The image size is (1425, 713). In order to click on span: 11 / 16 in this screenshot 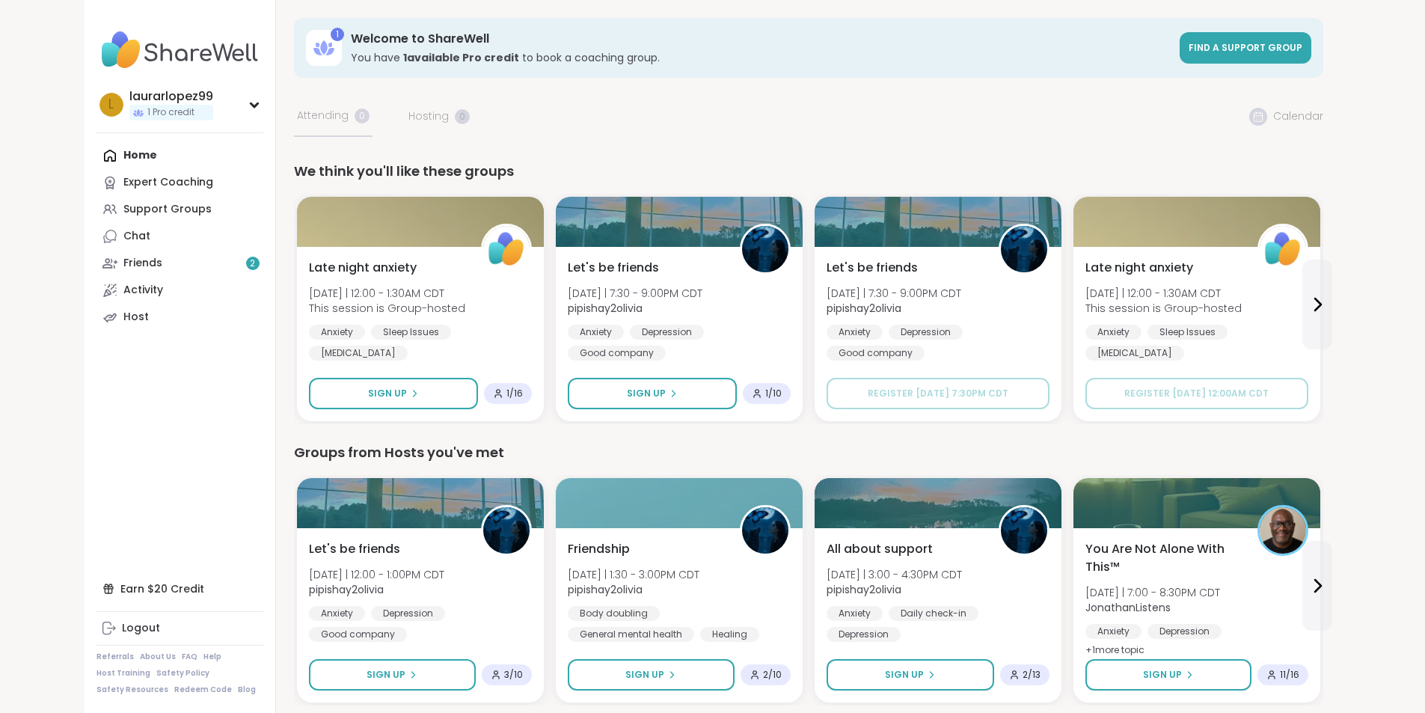, I will do `click(1290, 675)`.